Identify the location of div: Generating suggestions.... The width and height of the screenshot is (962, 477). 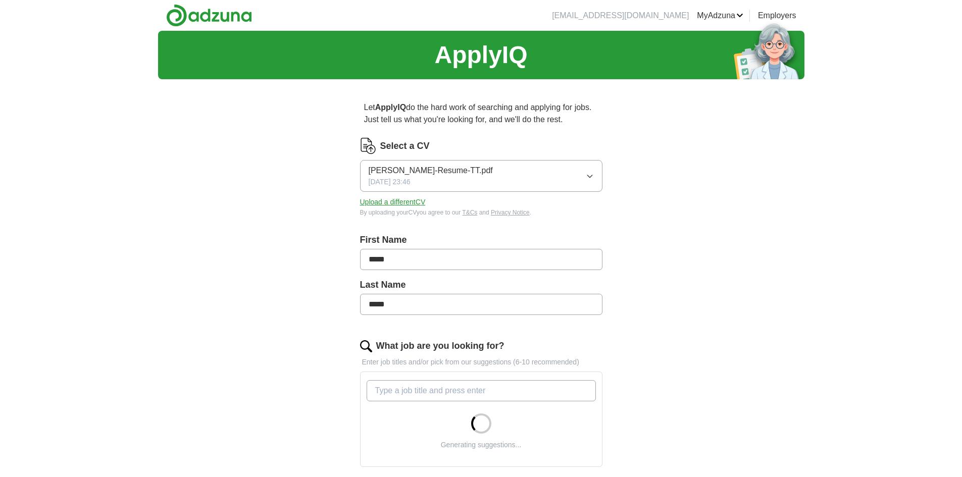
(481, 445).